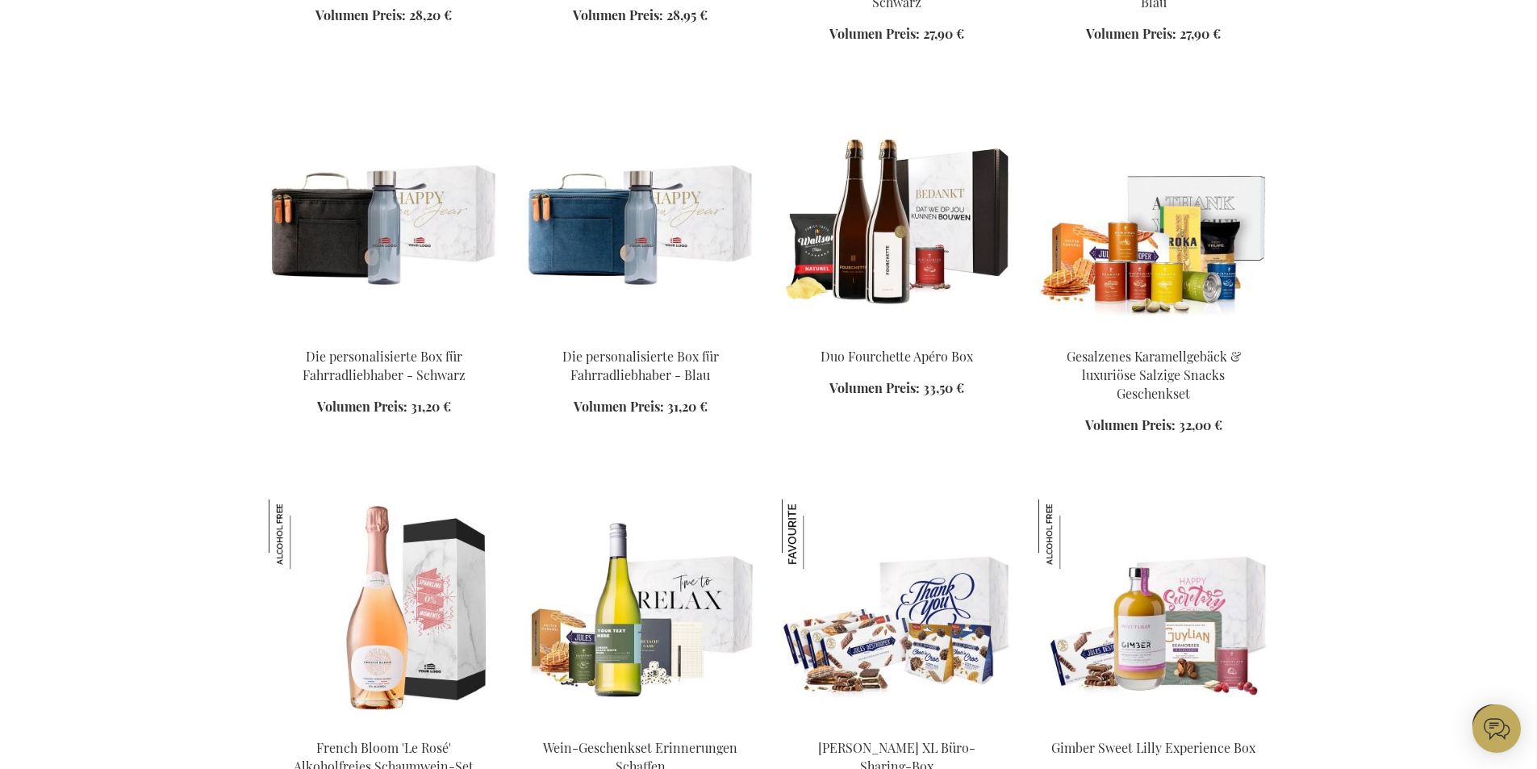  Describe the element at coordinates (1153, 747) in the screenshot. I see `a: Gimber Sweet Lilly Experience Box` at that location.